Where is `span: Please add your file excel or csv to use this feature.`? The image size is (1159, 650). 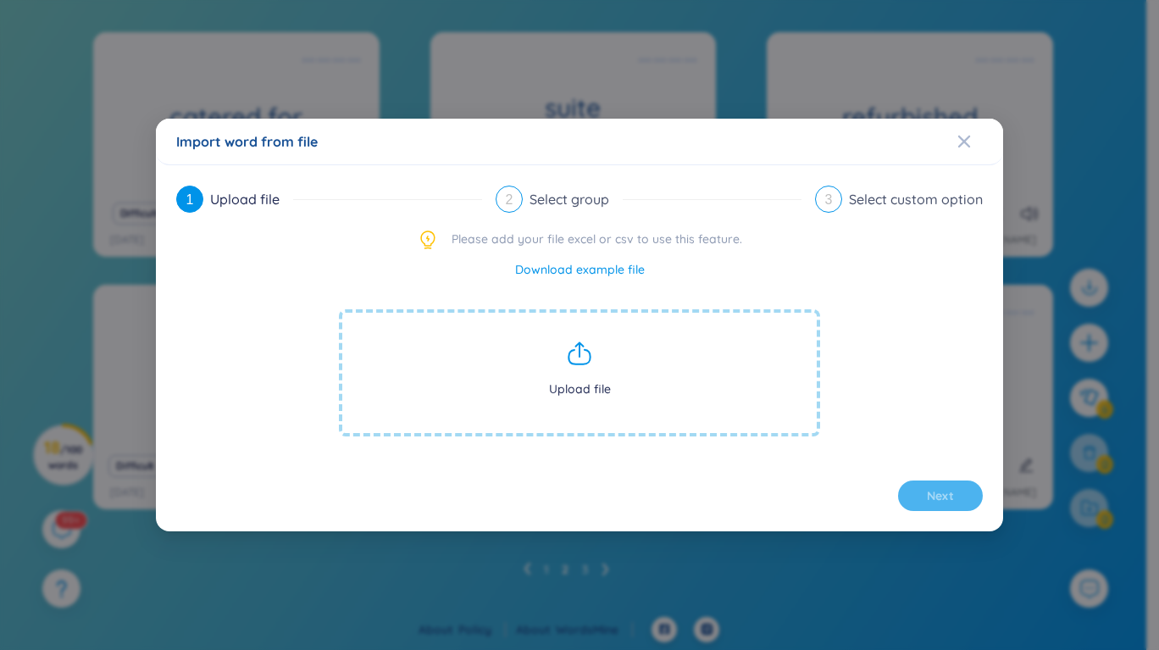
span: Please add your file excel or csv to use this feature. is located at coordinates (596, 240).